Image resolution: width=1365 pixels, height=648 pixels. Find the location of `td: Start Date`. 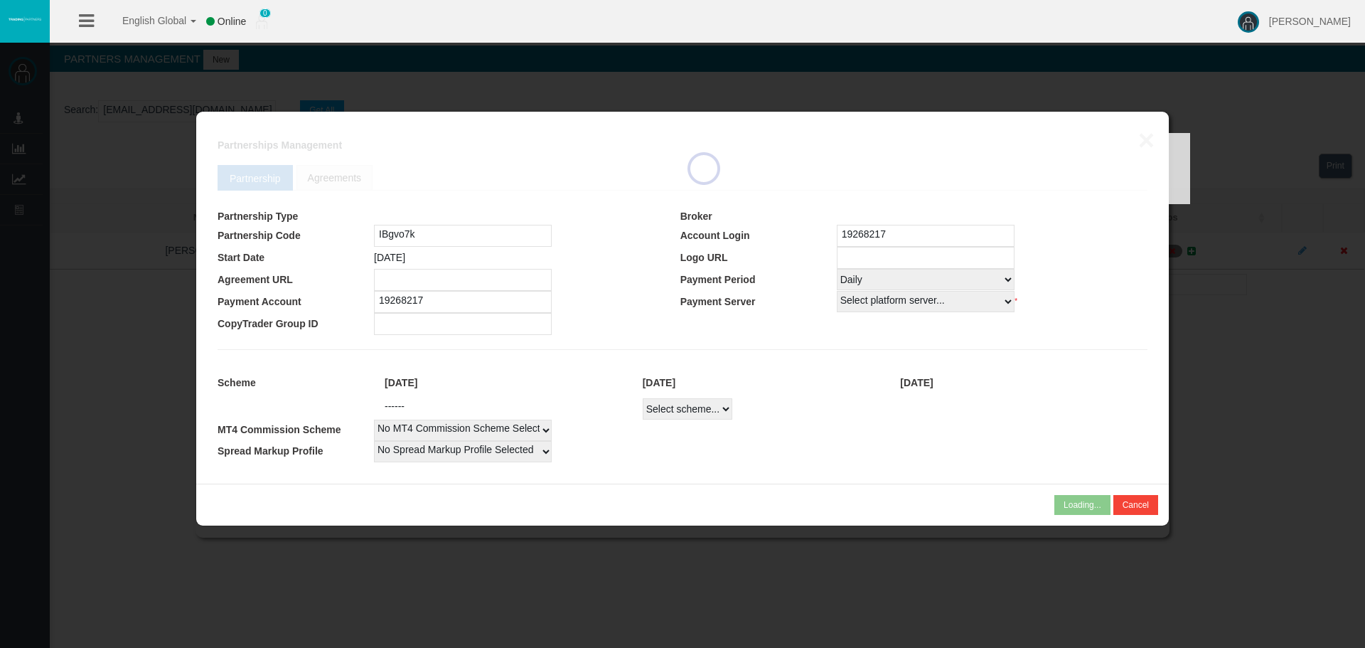

td: Start Date is located at coordinates (296, 257).